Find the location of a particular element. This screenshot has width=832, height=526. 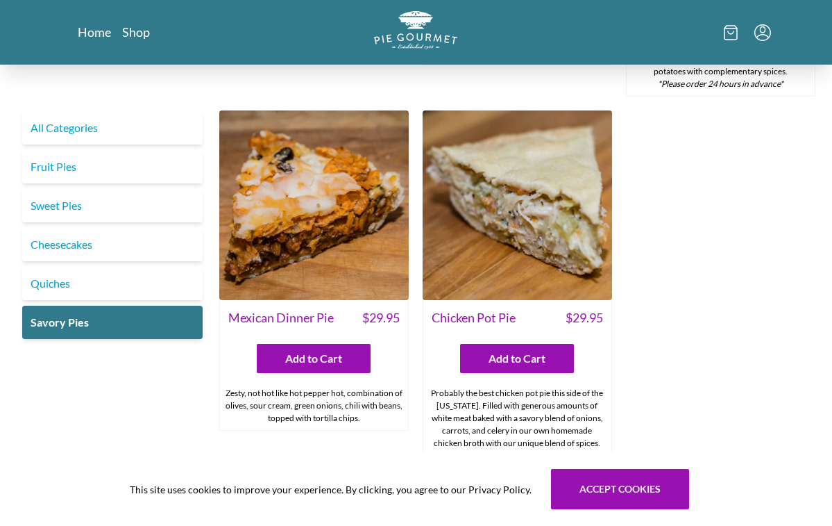

button: Menu is located at coordinates (763, 33).